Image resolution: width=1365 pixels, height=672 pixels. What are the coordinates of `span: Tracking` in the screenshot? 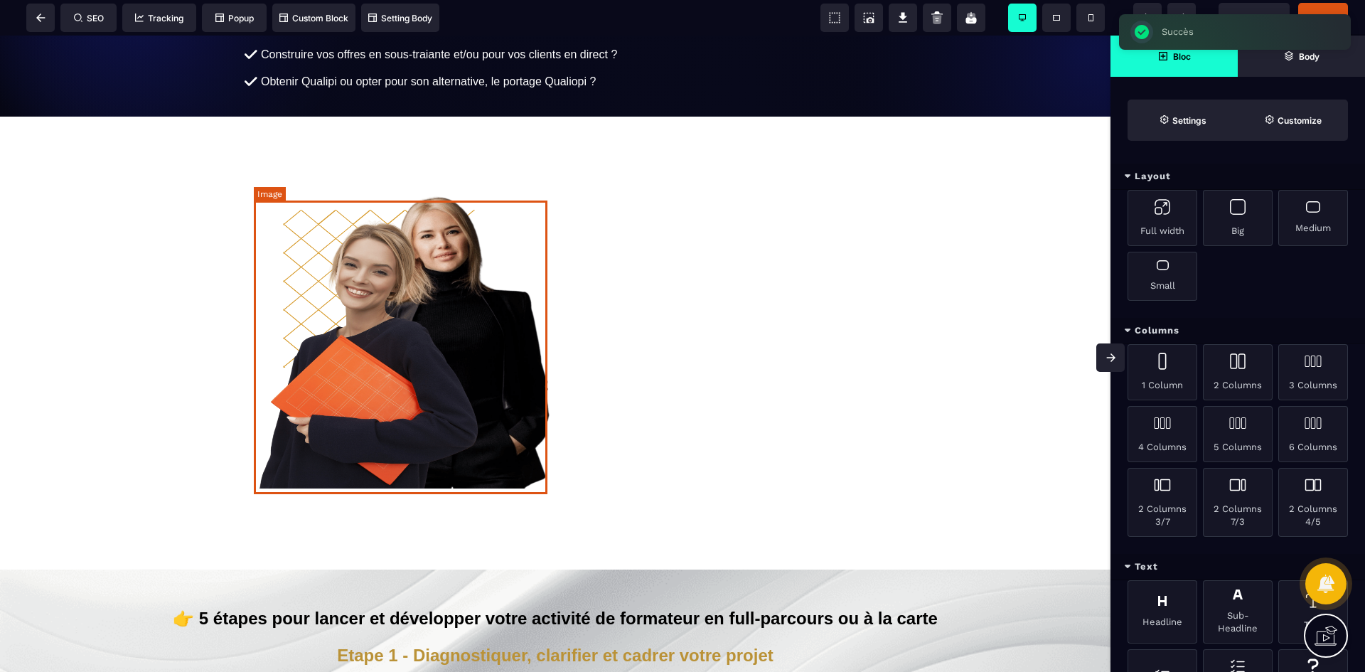 It's located at (159, 18).